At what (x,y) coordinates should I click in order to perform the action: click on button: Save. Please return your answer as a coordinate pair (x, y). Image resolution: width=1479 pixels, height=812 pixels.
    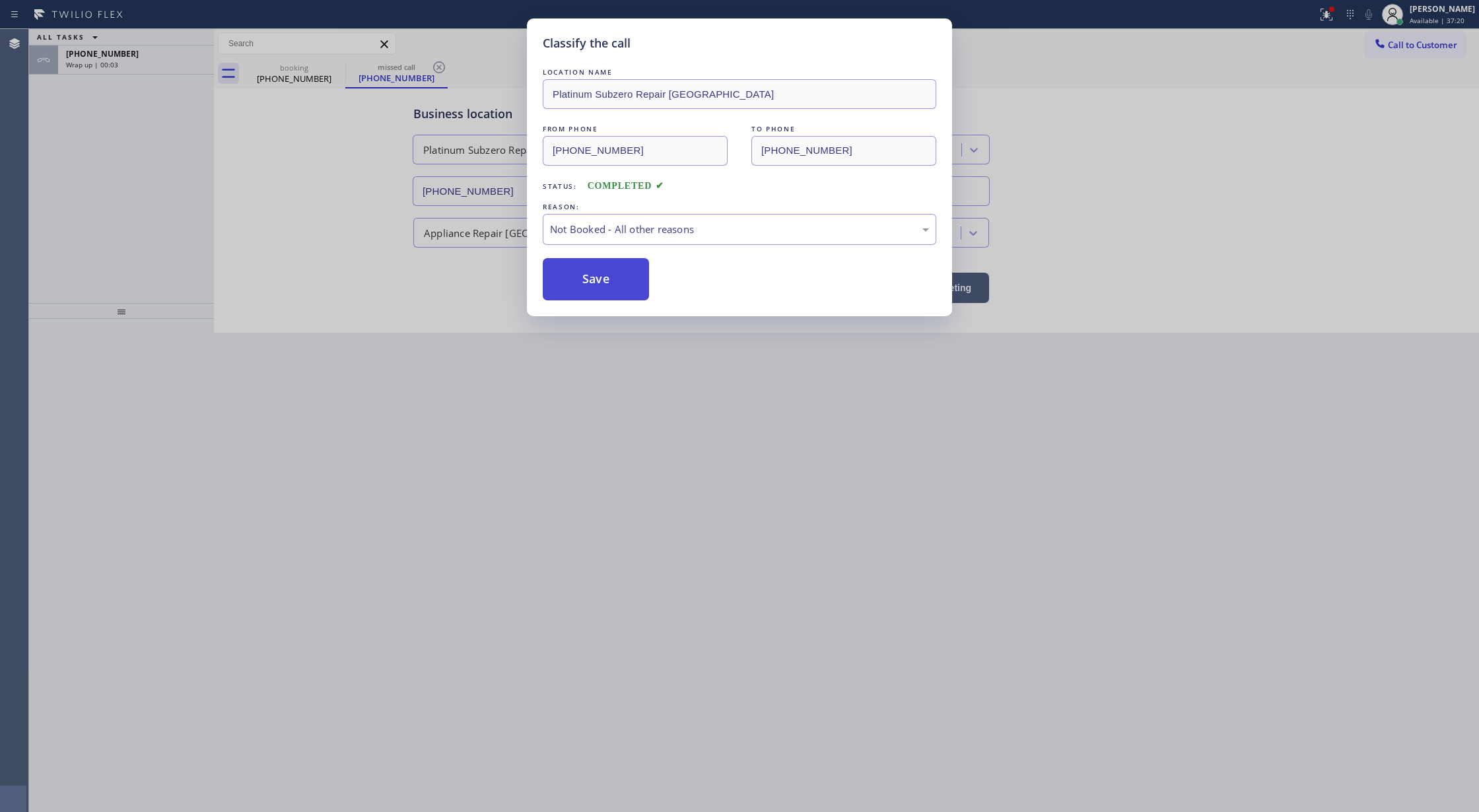
    Looking at the image, I should click on (595, 279).